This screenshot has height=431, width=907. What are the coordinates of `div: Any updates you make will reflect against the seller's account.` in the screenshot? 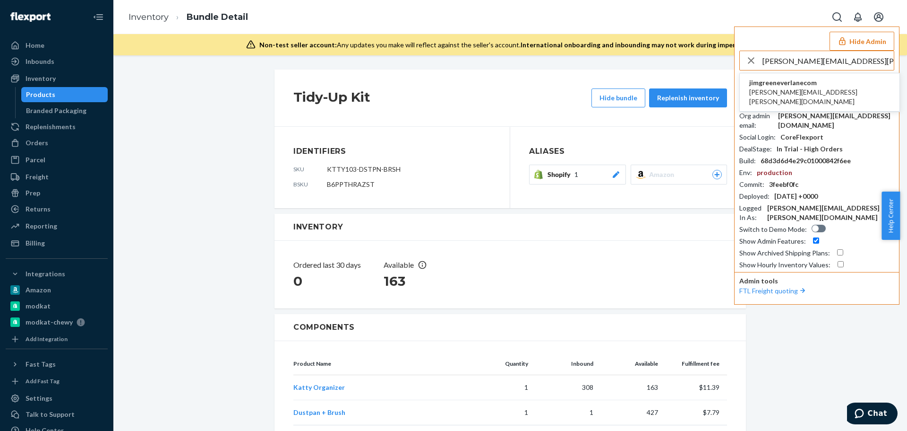 It's located at (512, 45).